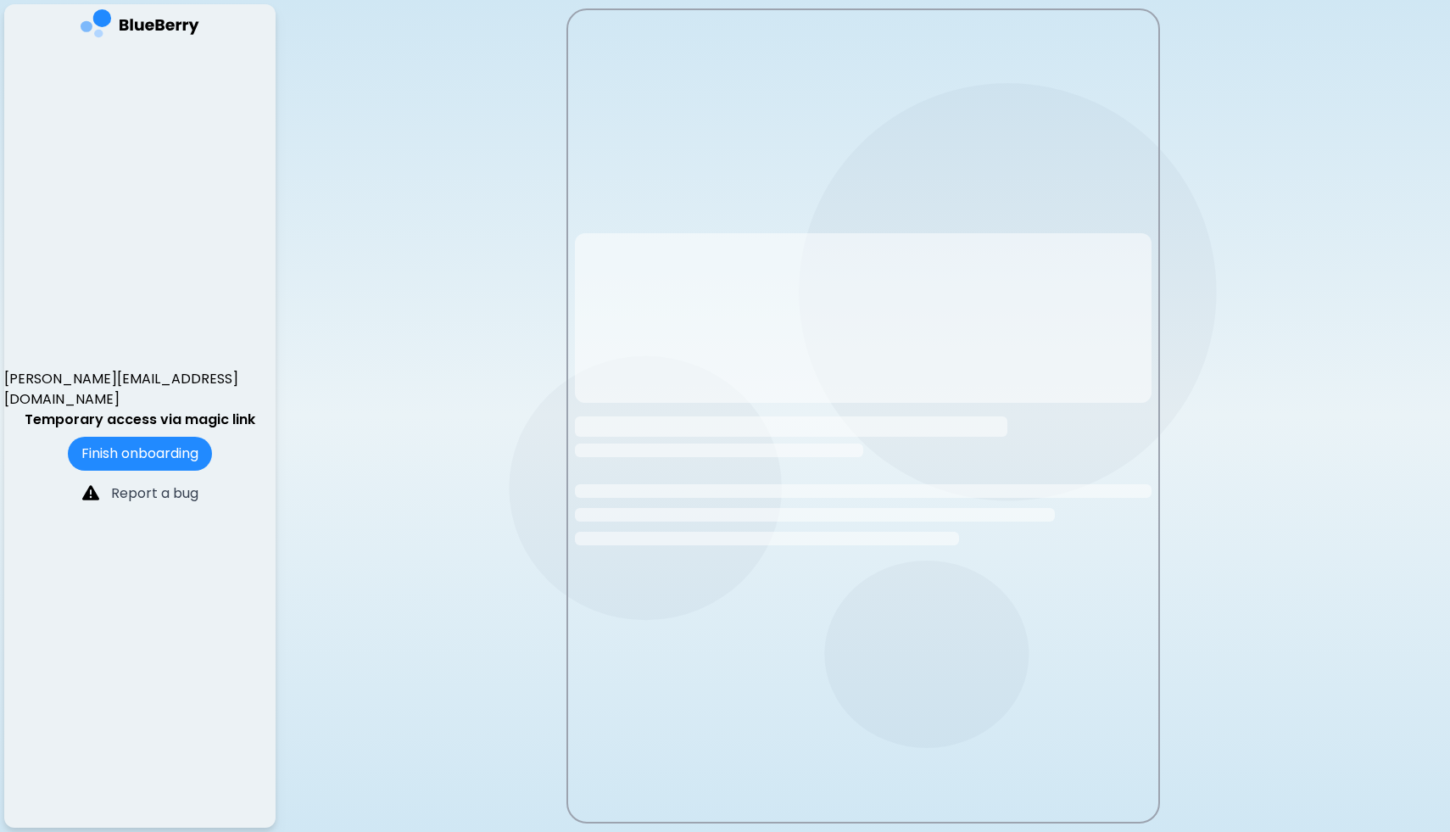 Image resolution: width=1450 pixels, height=832 pixels. I want to click on a: Finish onboarding, so click(140, 453).